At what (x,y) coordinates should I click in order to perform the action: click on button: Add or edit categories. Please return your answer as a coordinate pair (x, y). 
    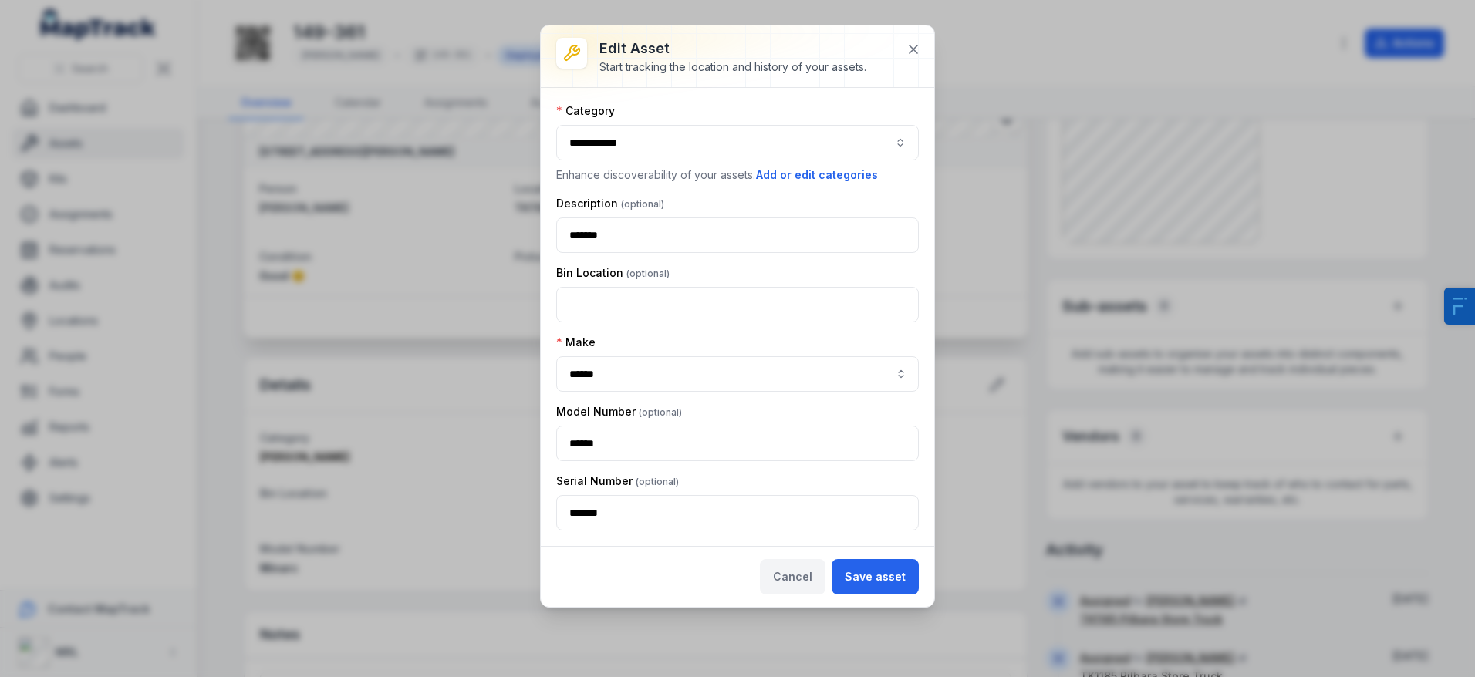
    Looking at the image, I should click on (817, 175).